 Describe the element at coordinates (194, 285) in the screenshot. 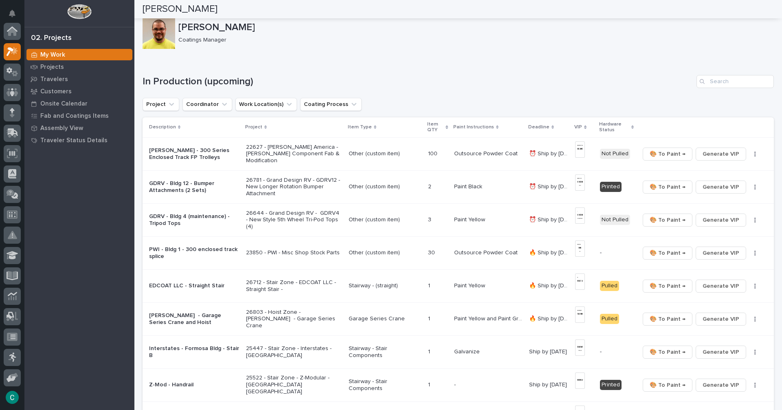

I see `p: EDCOAT LLC - Straight Stair` at that location.